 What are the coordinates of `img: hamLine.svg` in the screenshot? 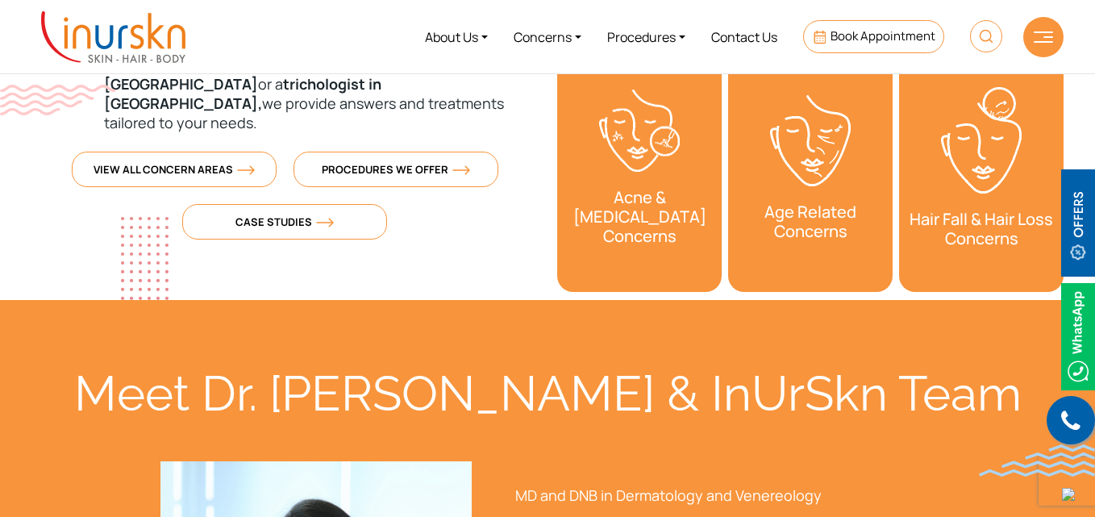 It's located at (1043, 37).